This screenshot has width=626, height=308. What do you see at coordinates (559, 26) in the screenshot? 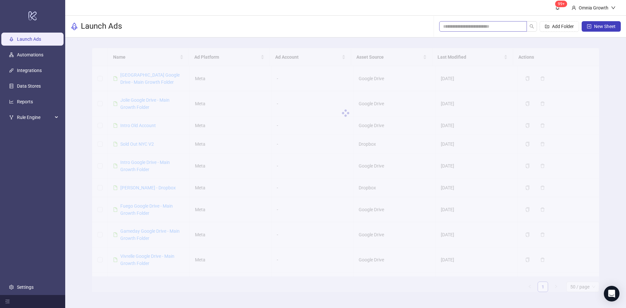
I see `button: Add Folder` at bounding box center [559, 26].